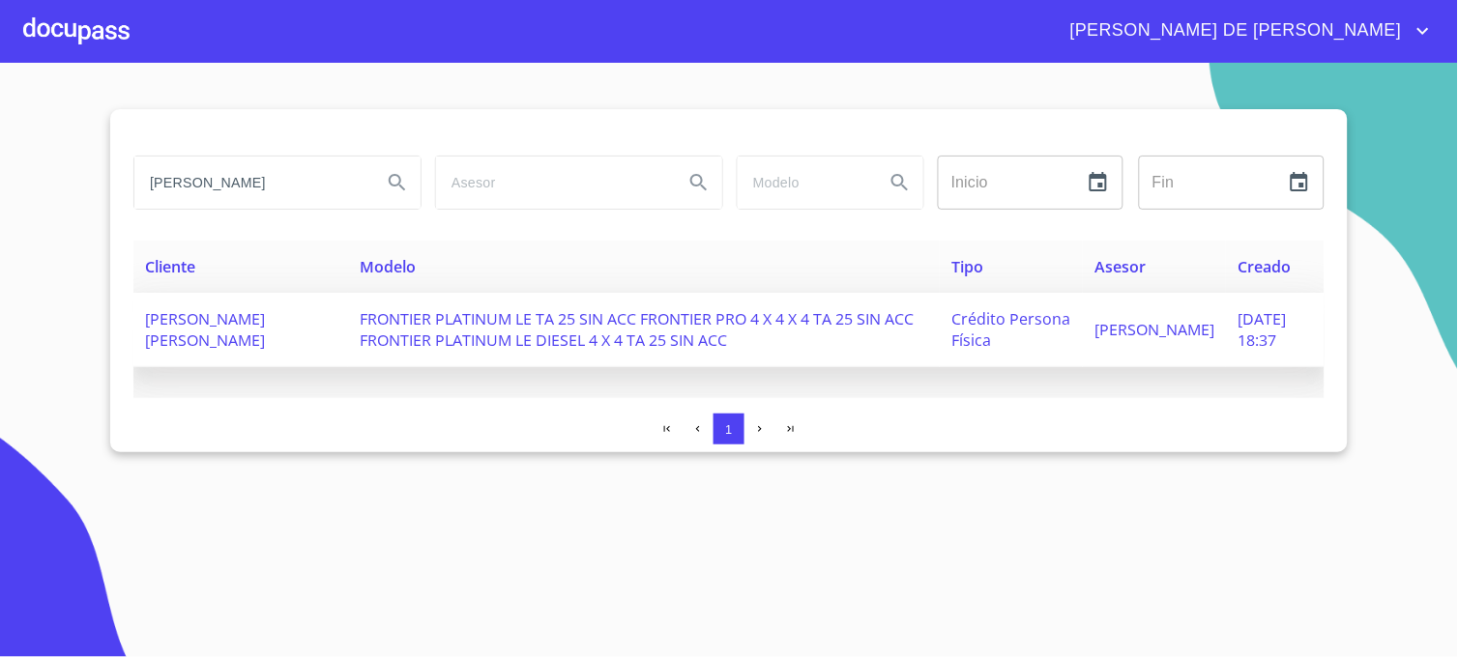 This screenshot has width=1458, height=657. What do you see at coordinates (967, 267) in the screenshot?
I see `span: Tipo` at bounding box center [967, 267].